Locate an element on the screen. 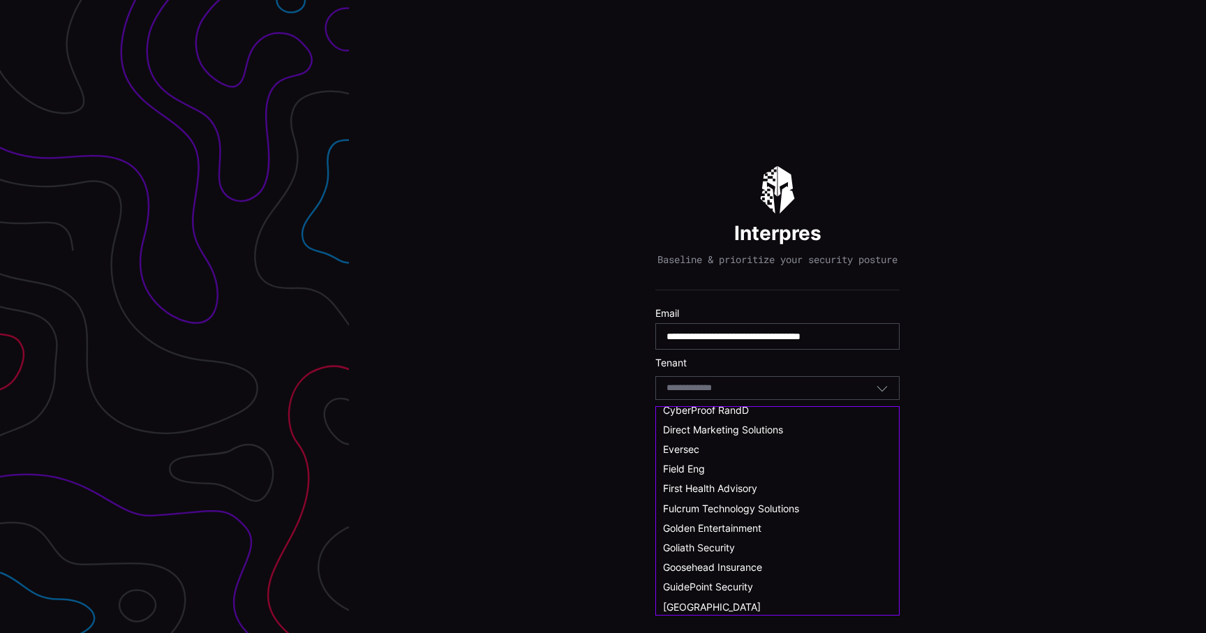 Image resolution: width=1206 pixels, height=633 pixels. p: Baseline & prioritize your security posture is located at coordinates (777, 260).